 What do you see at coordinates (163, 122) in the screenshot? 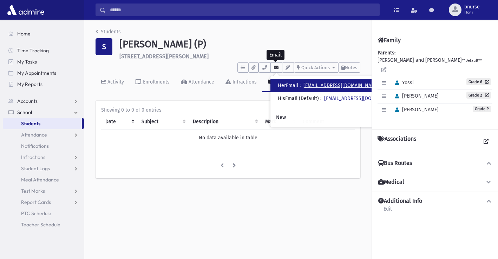
I see `th: Subject: activate to sort column ascending` at bounding box center [163, 122].